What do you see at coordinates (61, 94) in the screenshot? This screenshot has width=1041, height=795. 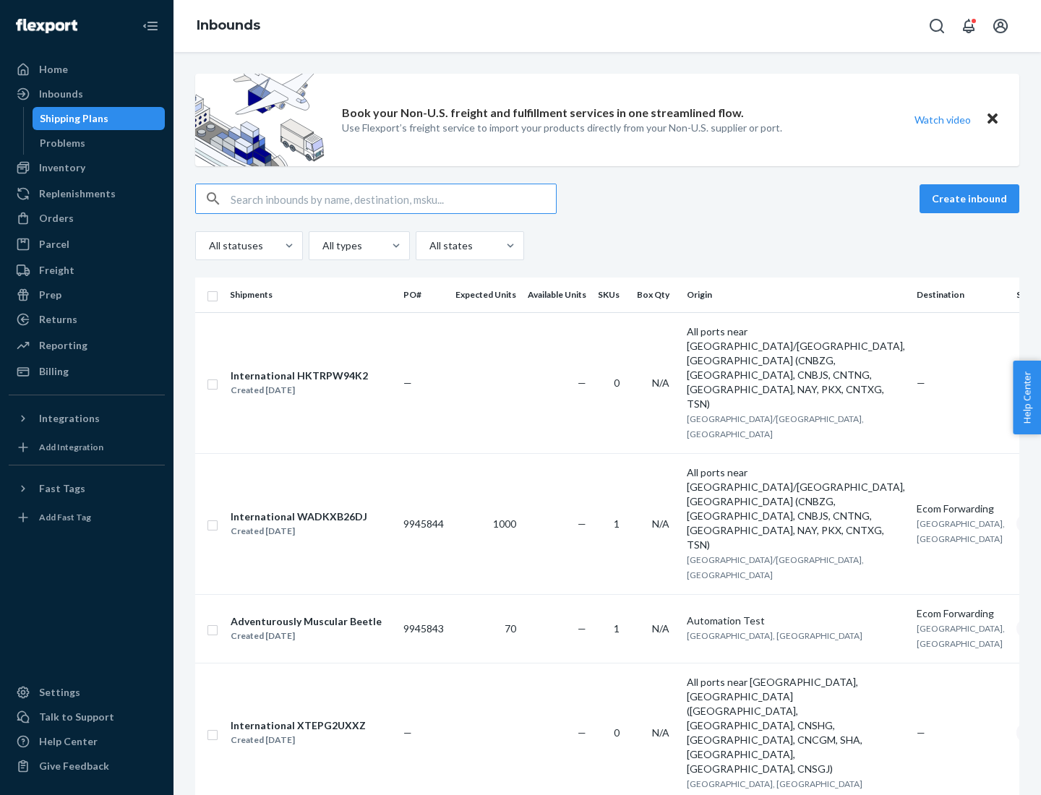 I see `div: Inbounds` at bounding box center [61, 94].